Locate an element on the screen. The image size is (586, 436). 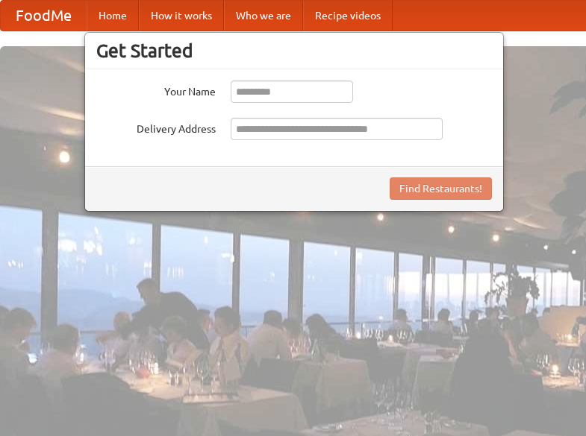
a: Home is located at coordinates (113, 16).